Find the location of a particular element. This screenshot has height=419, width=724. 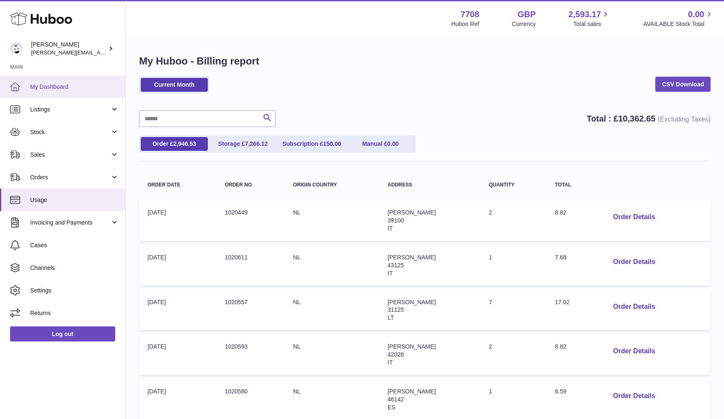

span: 6.59 is located at coordinates (560, 391).